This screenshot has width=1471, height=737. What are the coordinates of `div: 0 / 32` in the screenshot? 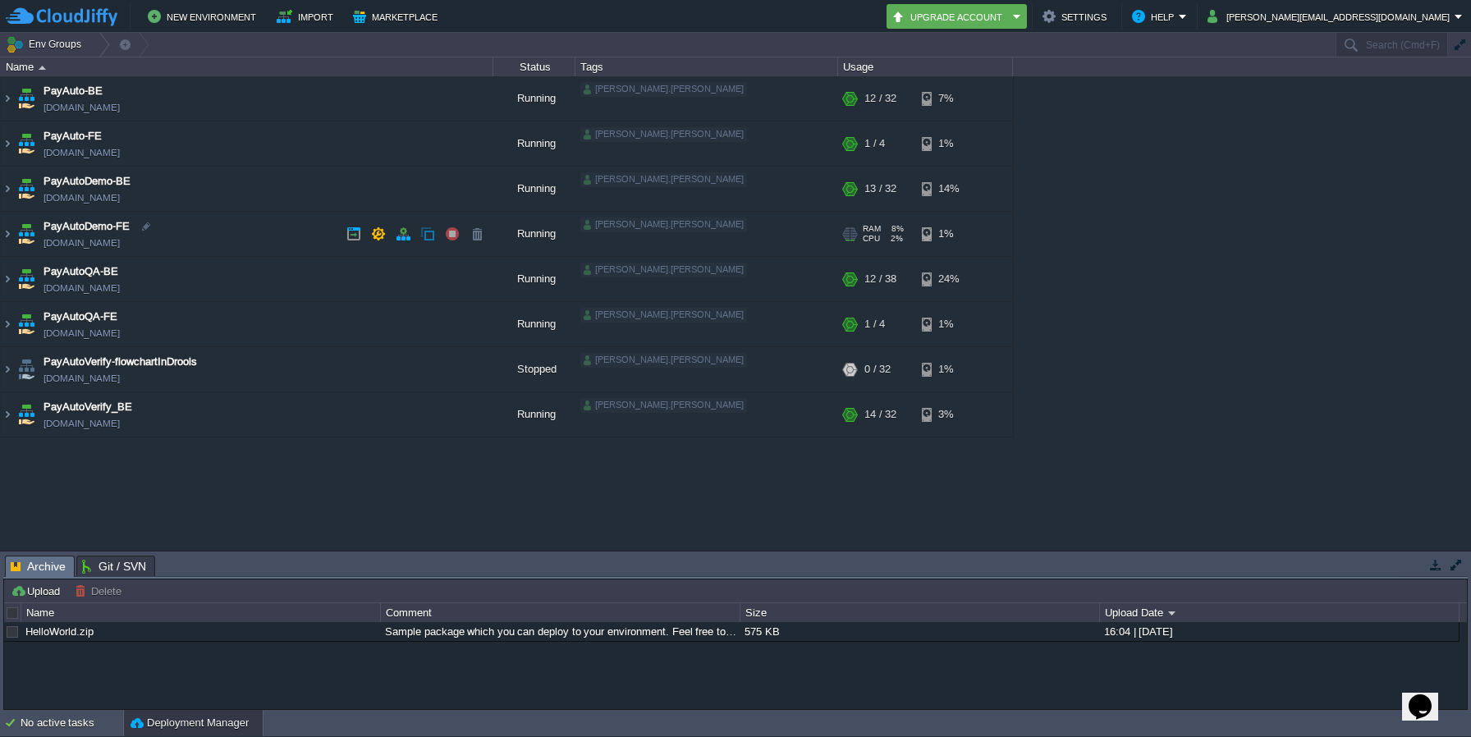 It's located at (878, 369).